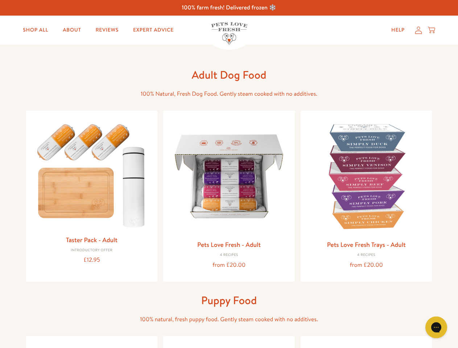 This screenshot has height=348, width=458. I want to click on a: Shop All, so click(36, 30).